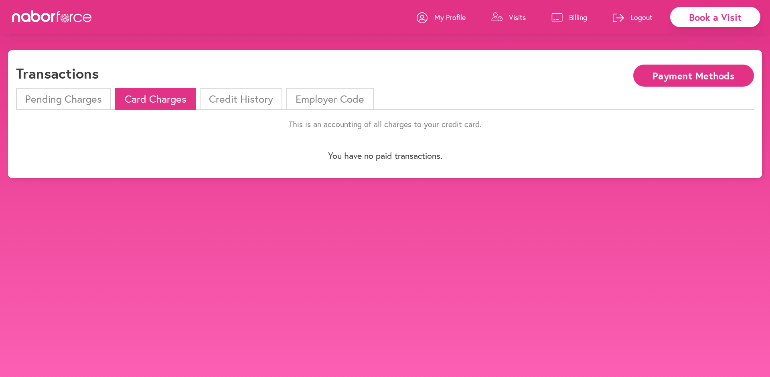 This screenshot has width=770, height=377. I want to click on button: Payment Methods, so click(694, 75).